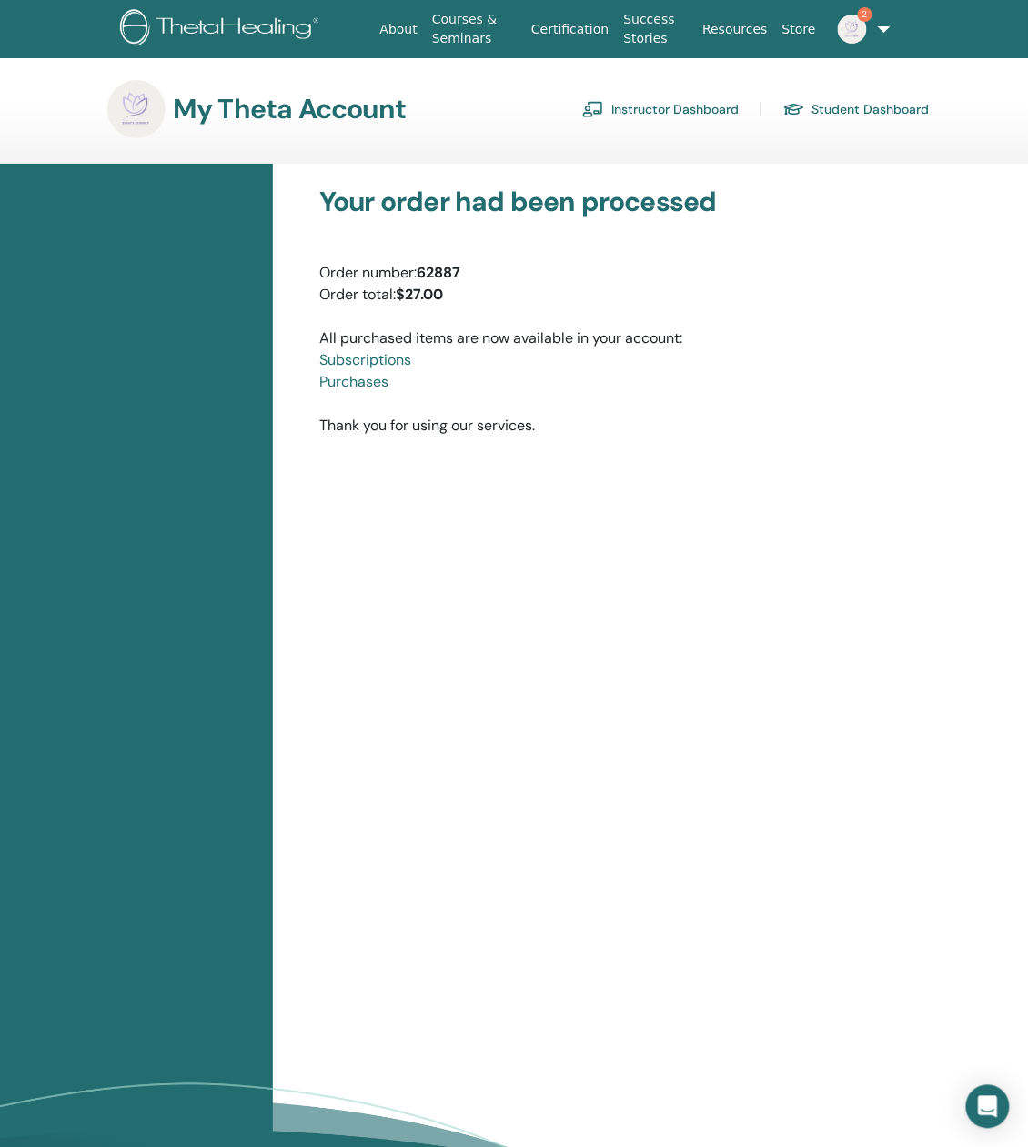 The width and height of the screenshot is (1028, 1147). What do you see at coordinates (633, 349) in the screenshot?
I see `div: All purchased items are now available in your account:` at bounding box center [633, 349].